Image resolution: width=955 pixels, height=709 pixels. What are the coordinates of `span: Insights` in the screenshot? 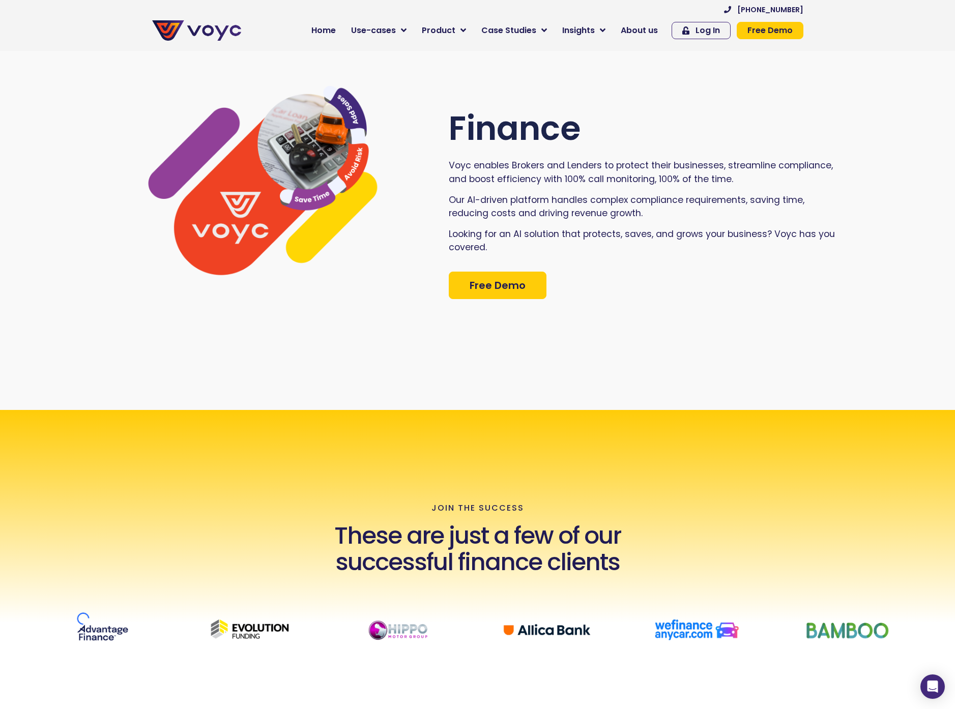 It's located at (579, 31).